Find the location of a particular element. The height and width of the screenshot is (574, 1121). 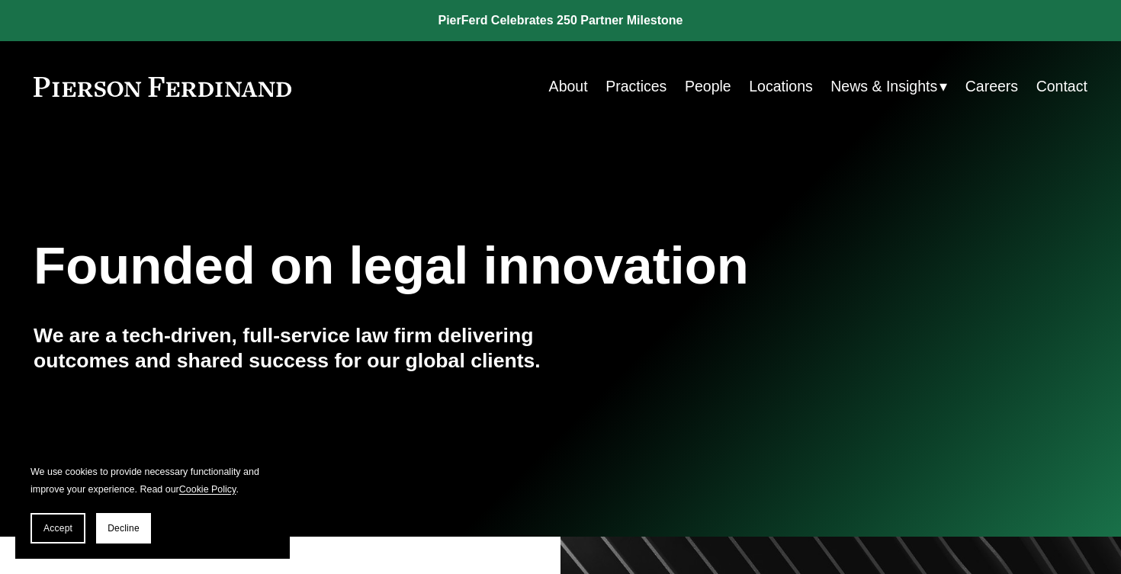

a: Cookie Policy is located at coordinates (207, 490).